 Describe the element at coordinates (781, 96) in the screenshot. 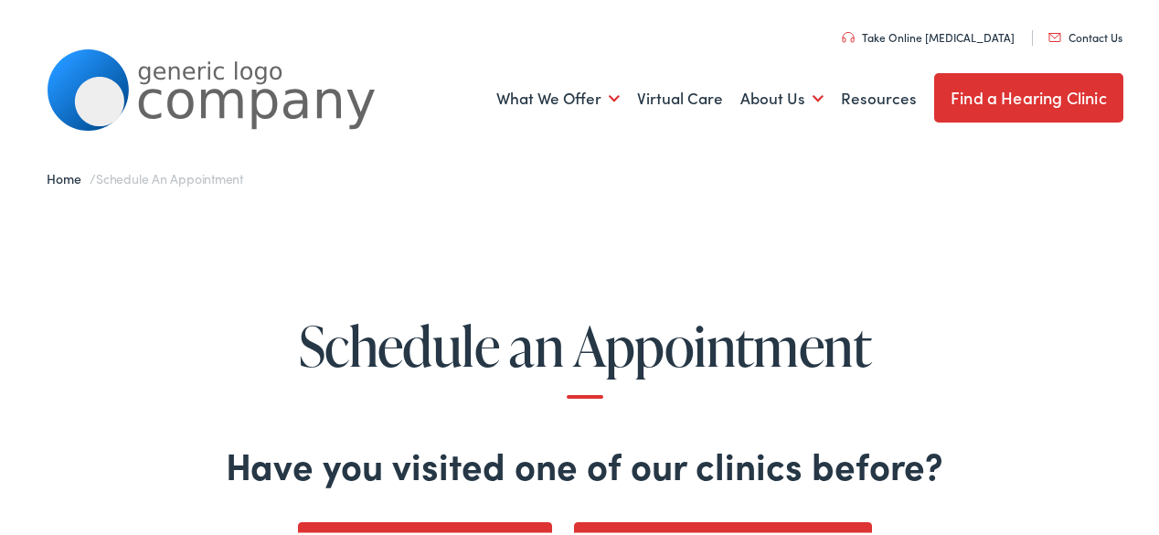

I see `a: About Us` at that location.